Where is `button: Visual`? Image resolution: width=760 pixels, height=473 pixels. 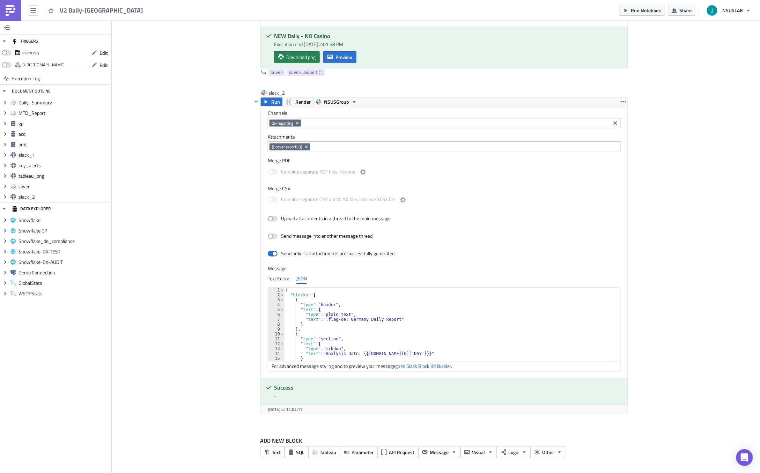 button: Visual is located at coordinates (478, 452).